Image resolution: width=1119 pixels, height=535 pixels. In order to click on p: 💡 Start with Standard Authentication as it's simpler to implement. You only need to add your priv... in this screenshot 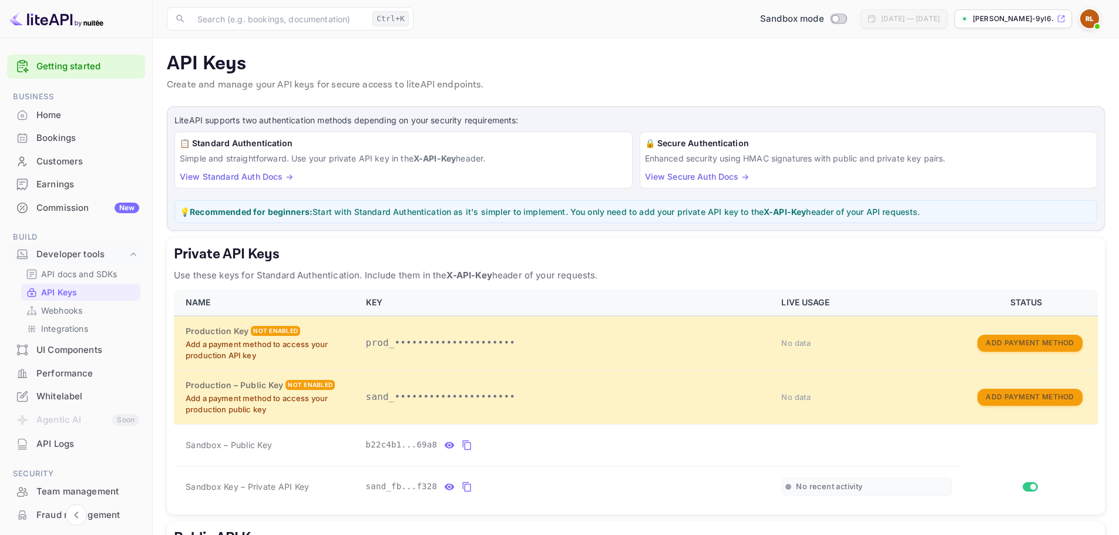, I will do `click(636, 212)`.